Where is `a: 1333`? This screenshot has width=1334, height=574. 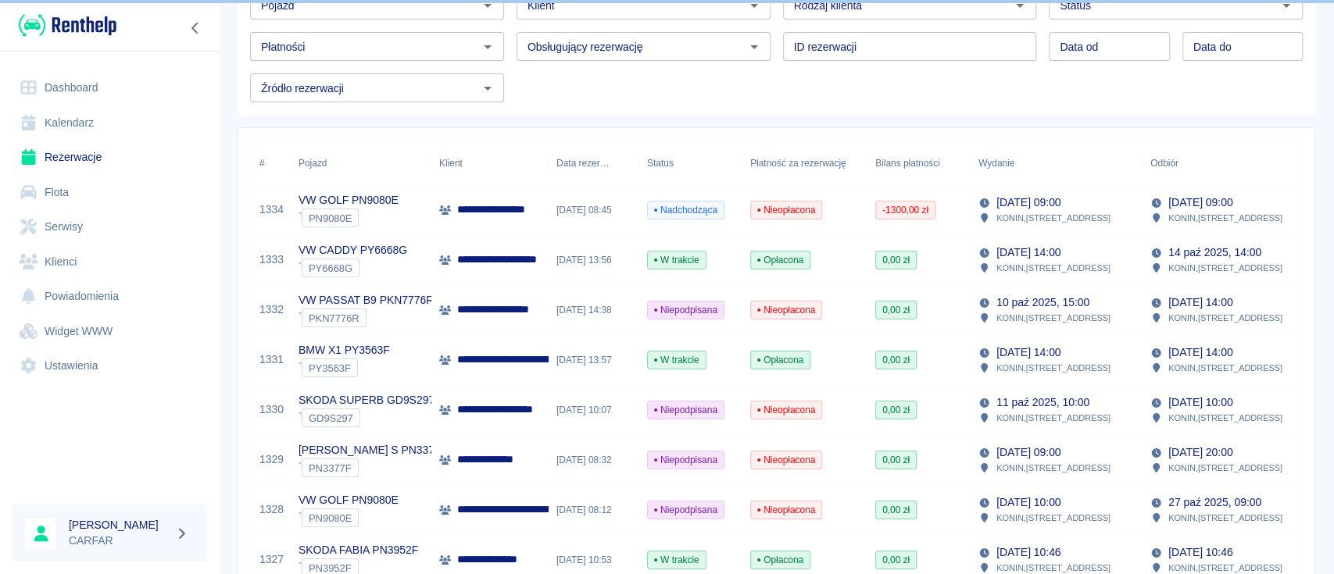 a: 1333 is located at coordinates (271, 259).